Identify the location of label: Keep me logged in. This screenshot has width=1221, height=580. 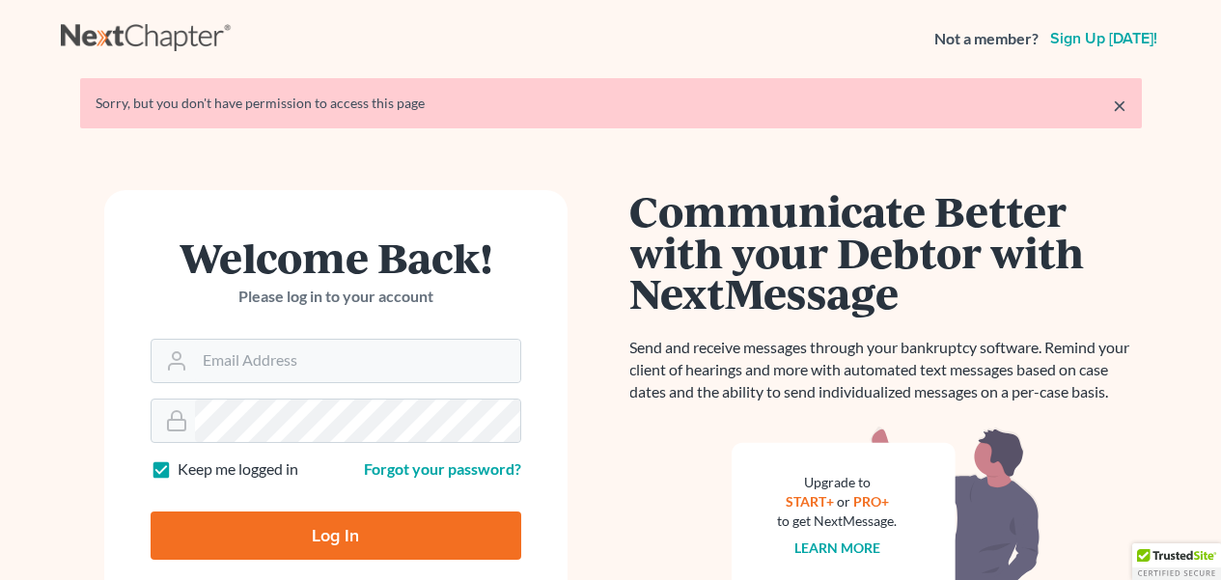
(238, 469).